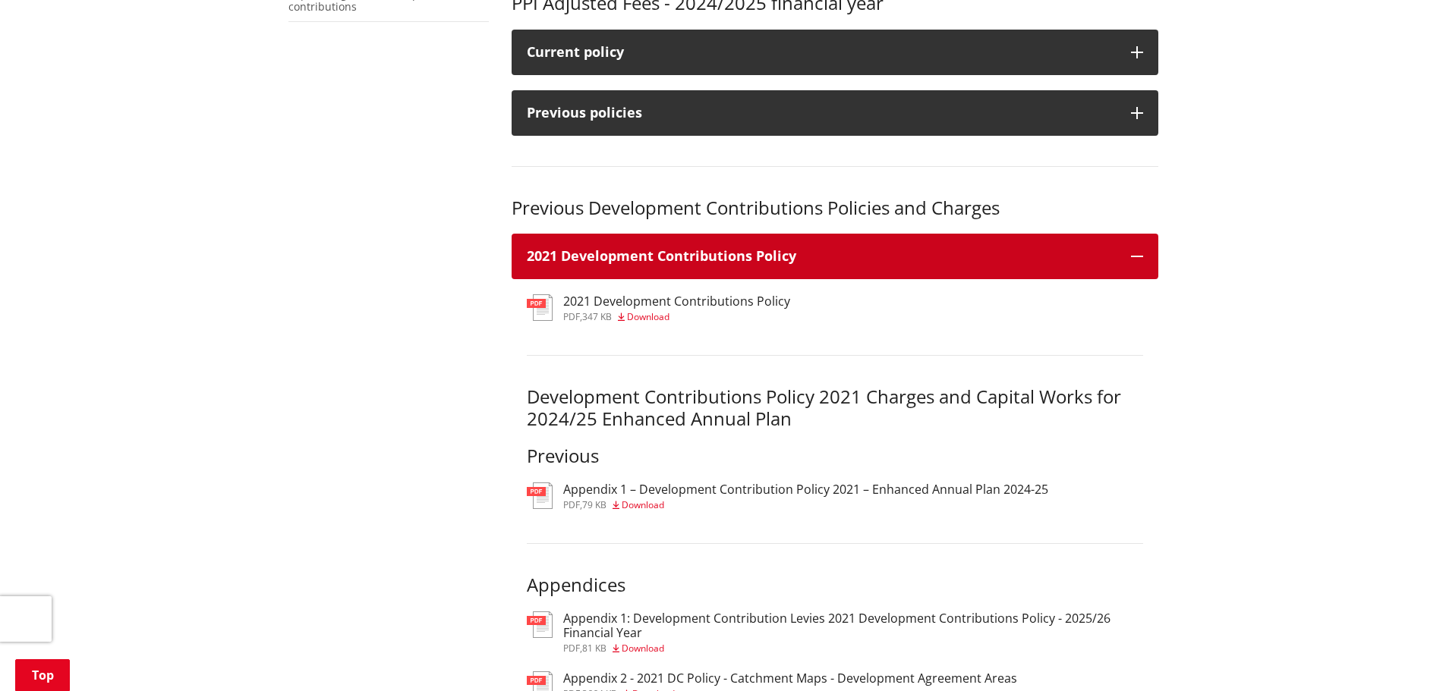 This screenshot has width=1446, height=691. I want to click on h3: Previous, so click(835, 456).